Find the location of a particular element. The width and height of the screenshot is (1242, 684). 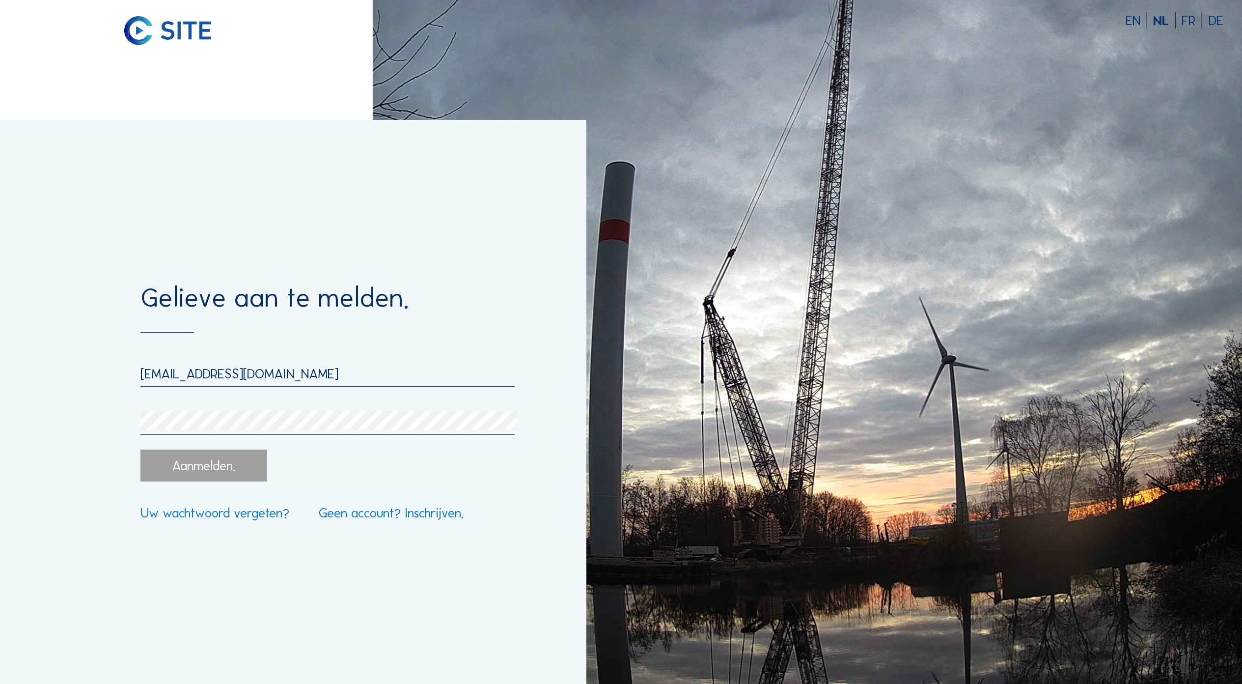

input: E-mail is located at coordinates (328, 373).